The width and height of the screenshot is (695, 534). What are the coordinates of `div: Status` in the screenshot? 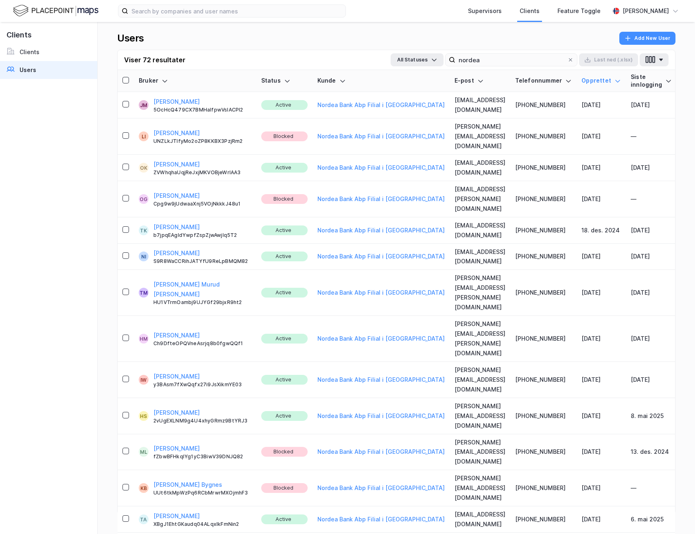 It's located at (284, 81).